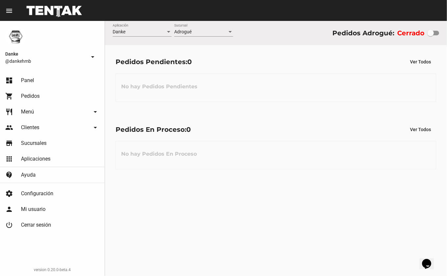  What do you see at coordinates (153, 62) in the screenshot?
I see `div: Pedidos Pendientes:` at bounding box center [153, 62].